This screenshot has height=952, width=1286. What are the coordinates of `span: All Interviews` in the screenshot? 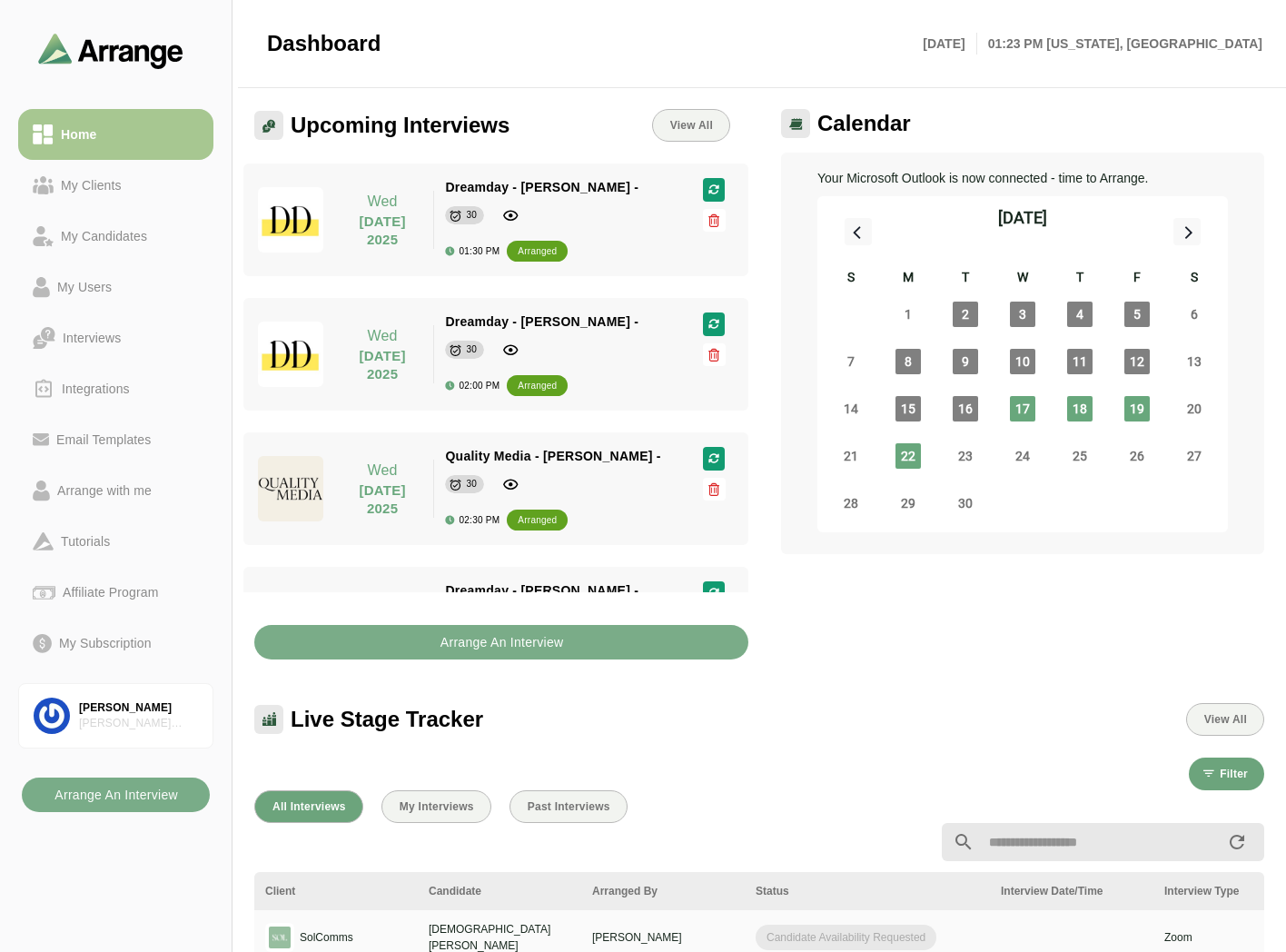 It's located at (309, 806).